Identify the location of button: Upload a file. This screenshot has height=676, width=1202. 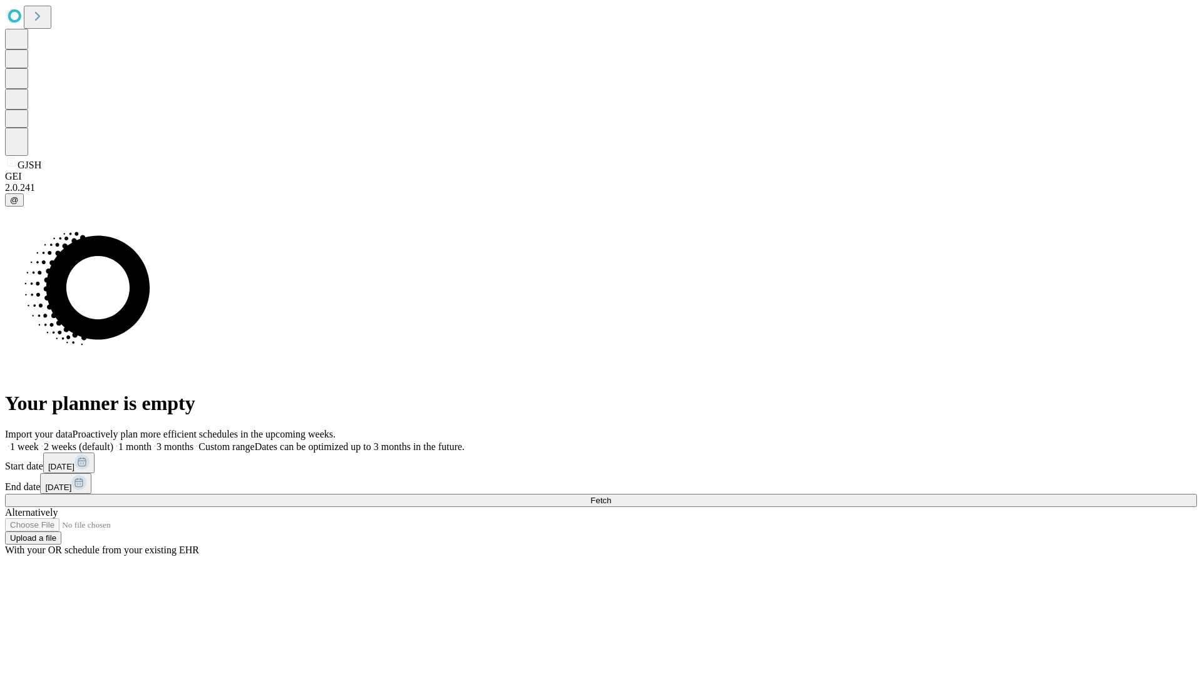
(33, 538).